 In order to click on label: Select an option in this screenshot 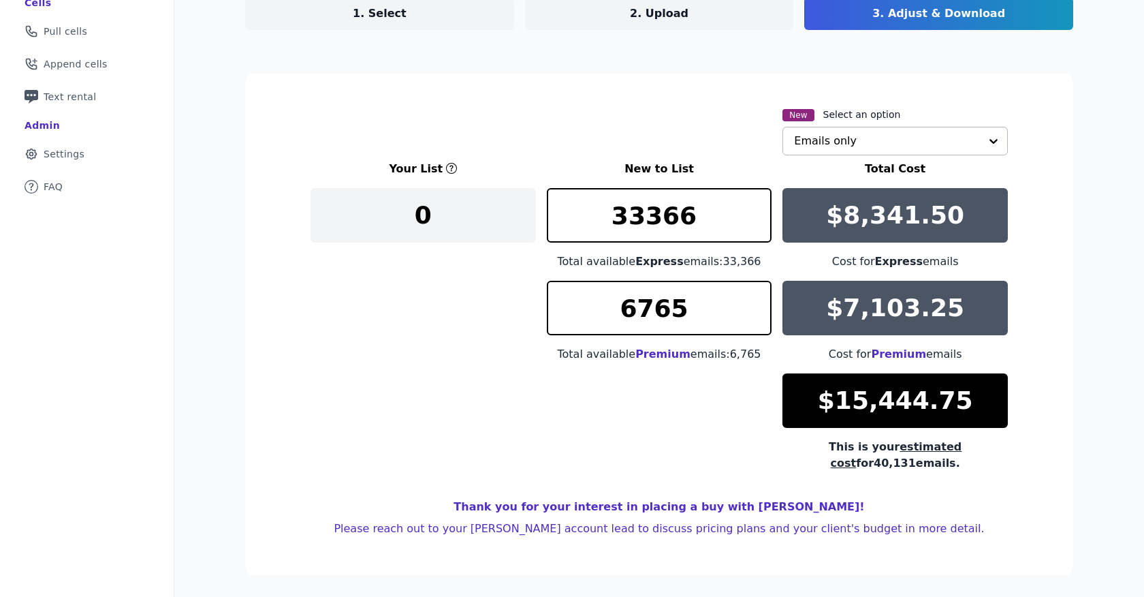, I will do `click(862, 114)`.